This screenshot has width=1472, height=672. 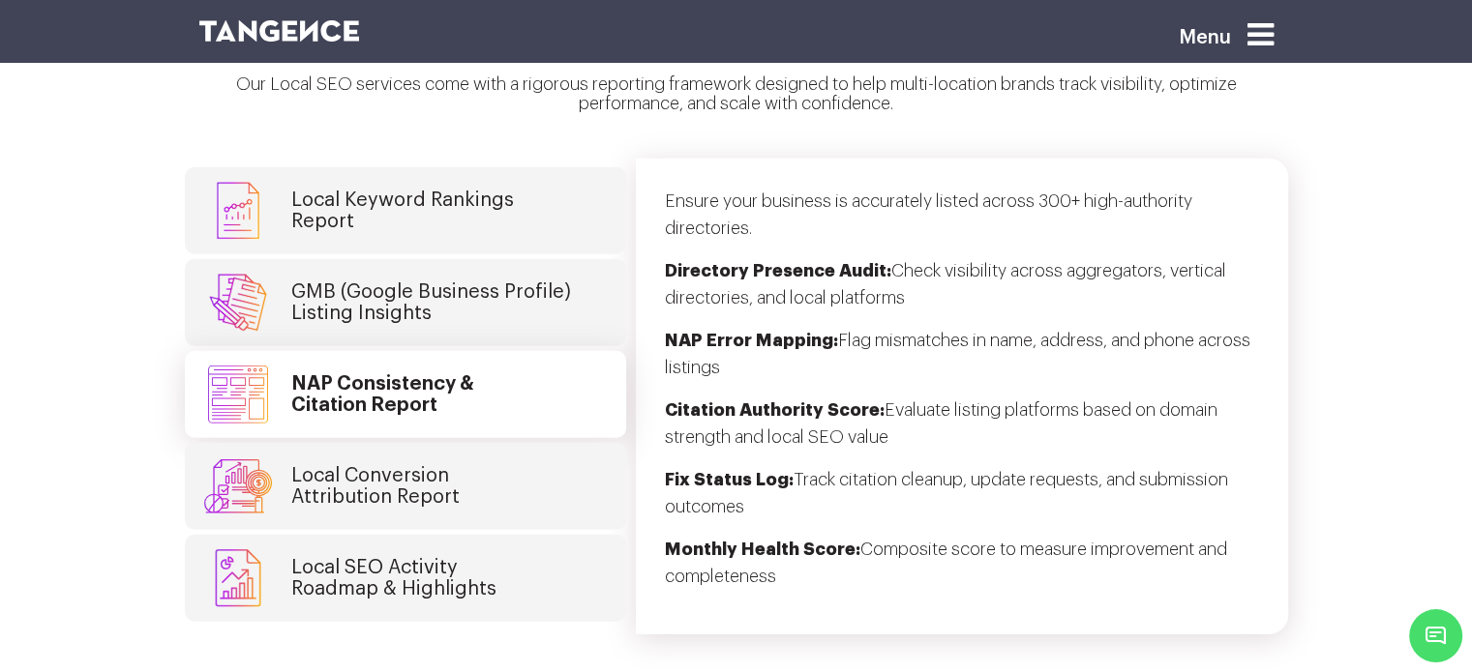 What do you see at coordinates (736, 103) in the screenshot?
I see `p: Our Local SEO services come with a rigorous reporting framework designed to help multi-location b...` at bounding box center [736, 103].